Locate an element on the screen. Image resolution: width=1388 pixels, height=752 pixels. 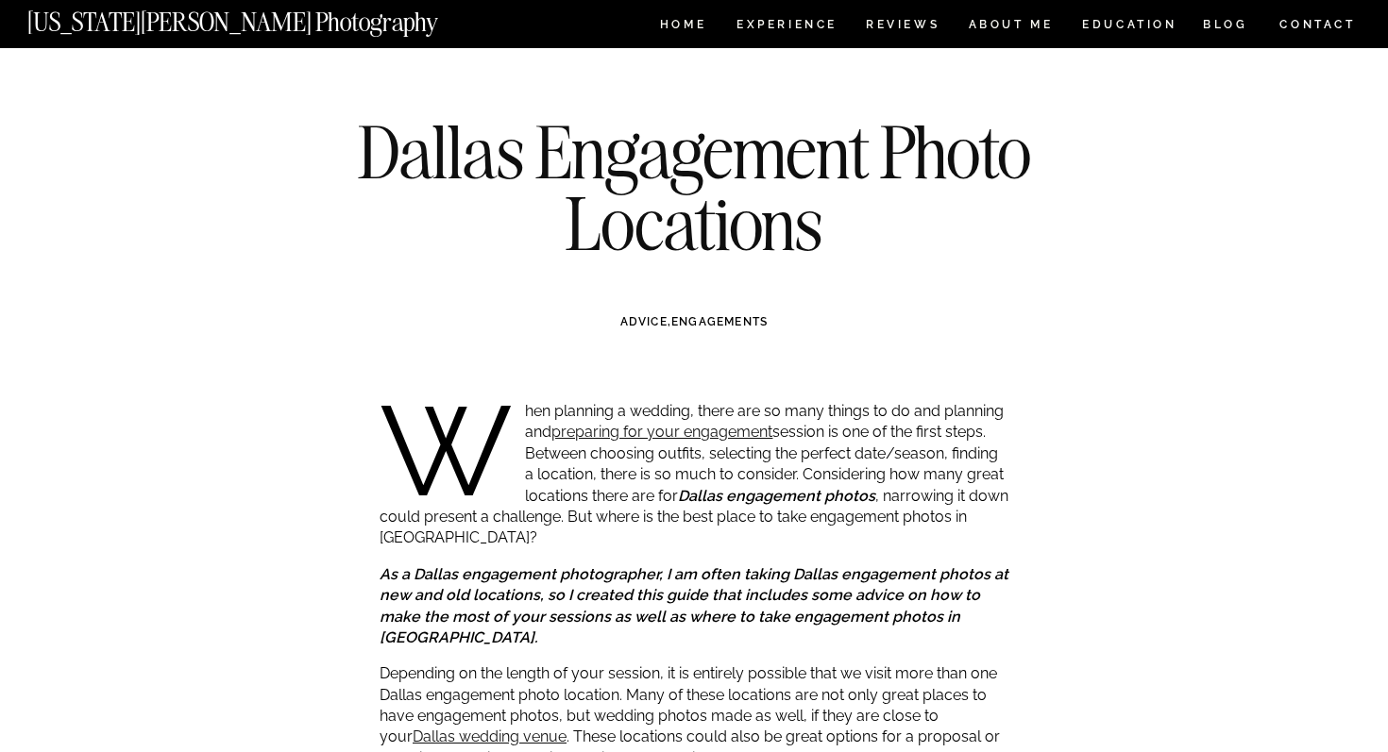
nav: REVIEWS is located at coordinates (901, 26).